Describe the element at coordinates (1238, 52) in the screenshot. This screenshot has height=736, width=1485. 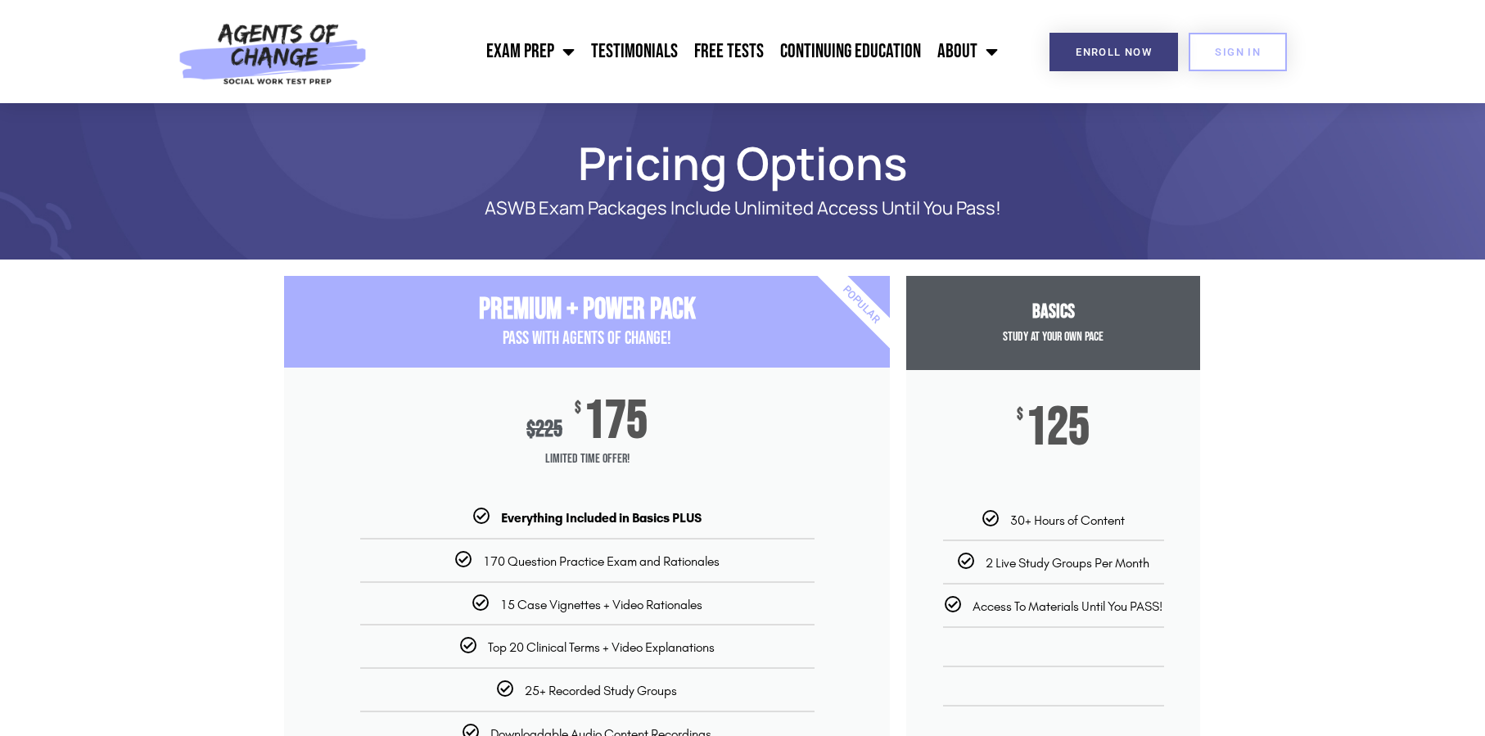
I see `span: SIGN IN` at that location.